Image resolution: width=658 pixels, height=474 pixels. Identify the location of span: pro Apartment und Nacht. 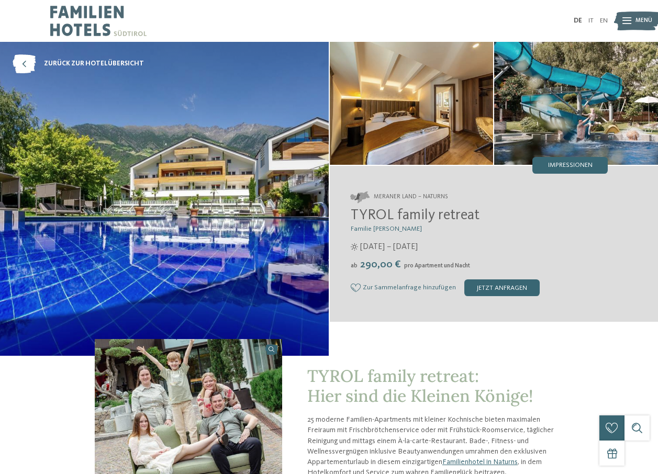
(437, 266).